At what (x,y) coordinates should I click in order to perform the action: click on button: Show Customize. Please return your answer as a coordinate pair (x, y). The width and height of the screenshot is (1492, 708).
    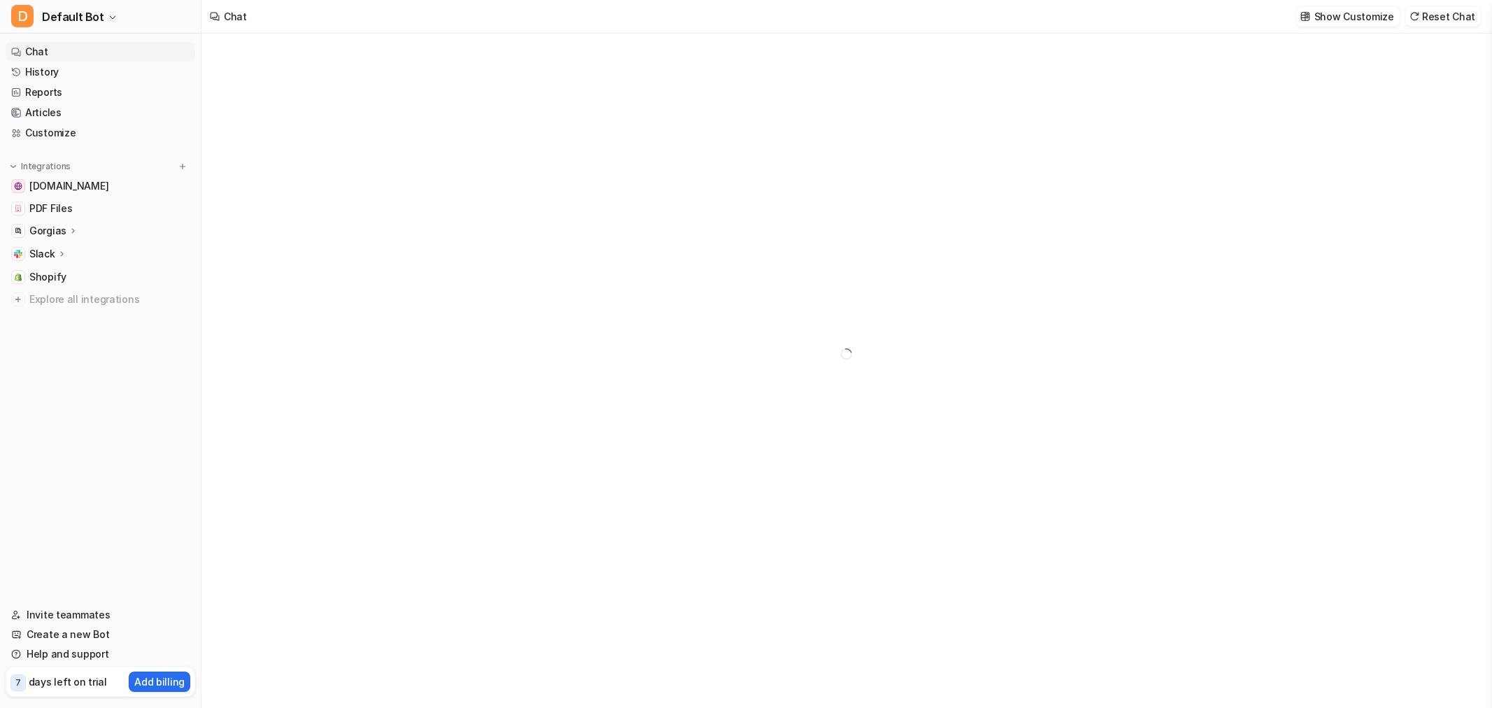
    Looking at the image, I should click on (1348, 16).